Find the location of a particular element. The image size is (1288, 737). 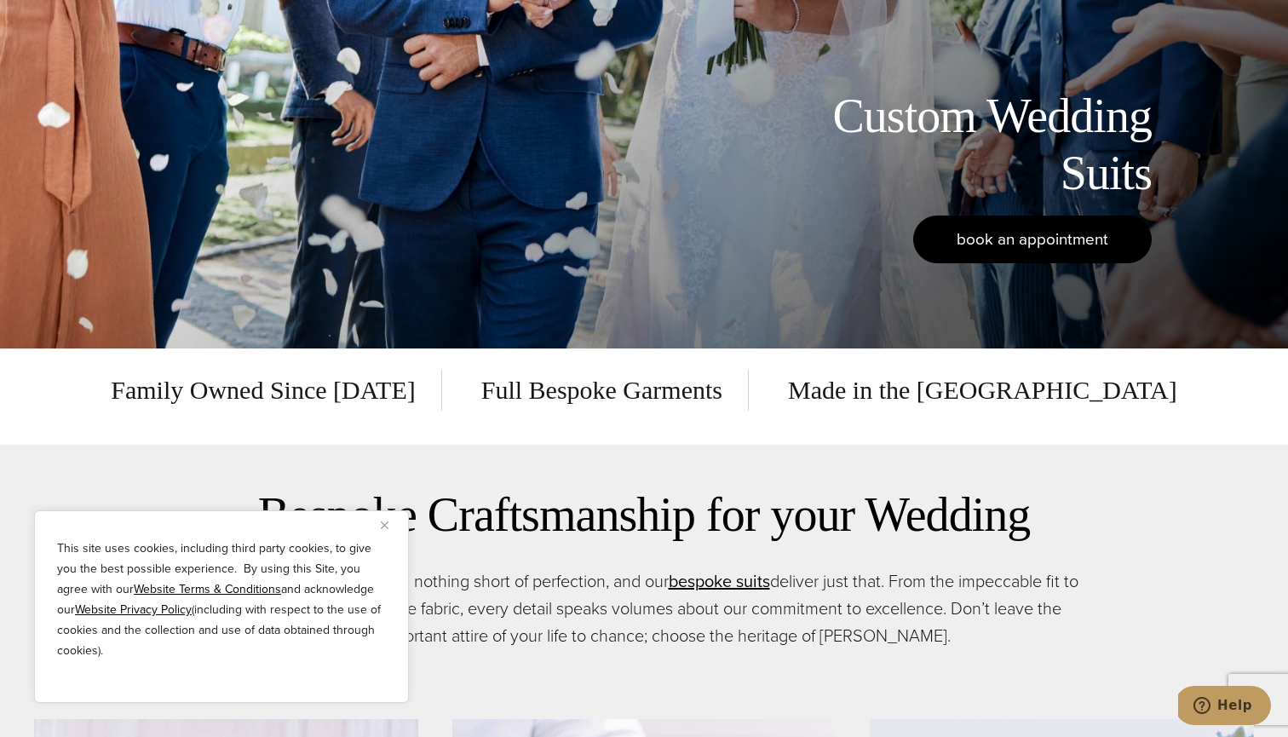

span: book an appointment is located at coordinates (1033, 239).